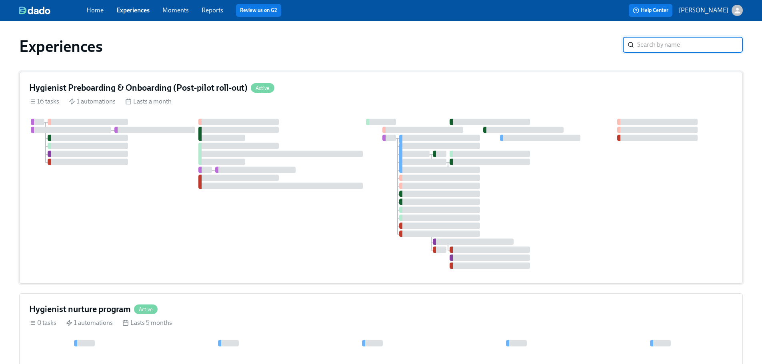  What do you see at coordinates (690, 45) in the screenshot?
I see `input: Search by name` at bounding box center [690, 45].